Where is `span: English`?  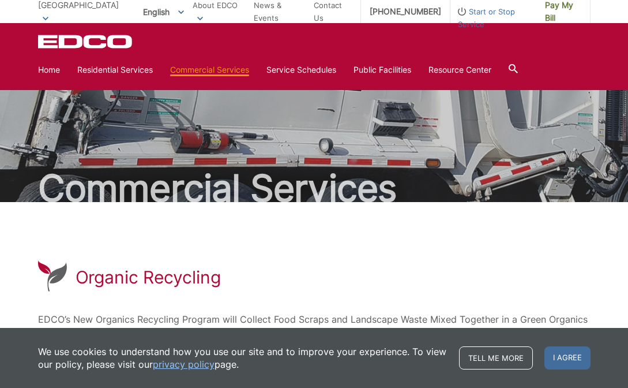
span: English is located at coordinates (163, 12).